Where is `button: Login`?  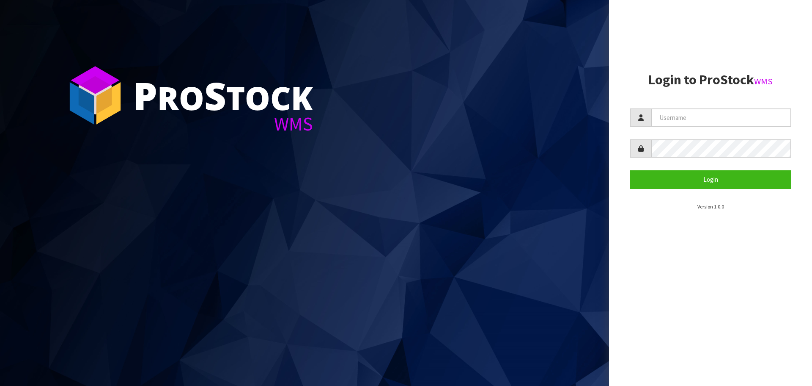
button: Login is located at coordinates (711, 179).